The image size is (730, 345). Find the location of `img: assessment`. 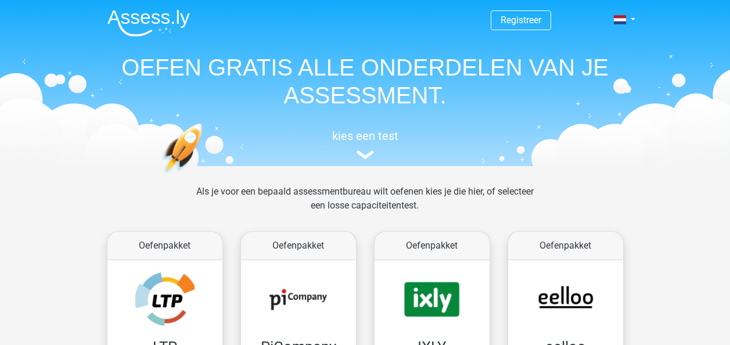

img: assessment is located at coordinates (365, 154).